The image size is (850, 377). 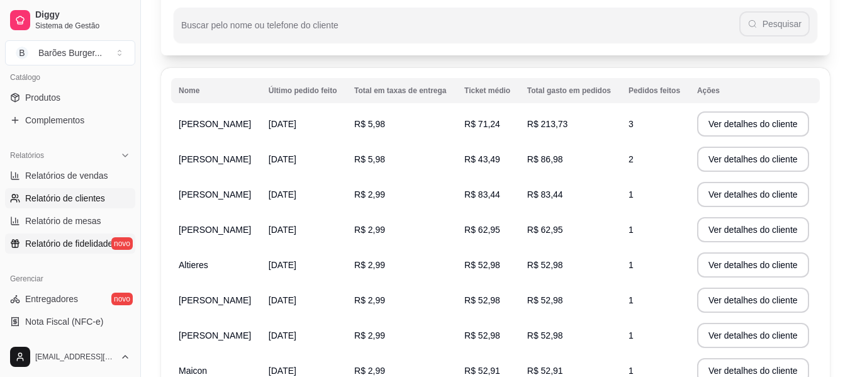 What do you see at coordinates (67, 175) in the screenshot?
I see `span: Relatórios de vendas` at bounding box center [67, 175].